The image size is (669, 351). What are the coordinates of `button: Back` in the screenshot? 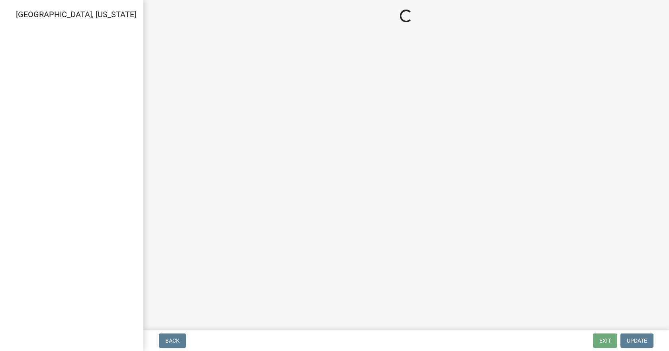 It's located at (172, 340).